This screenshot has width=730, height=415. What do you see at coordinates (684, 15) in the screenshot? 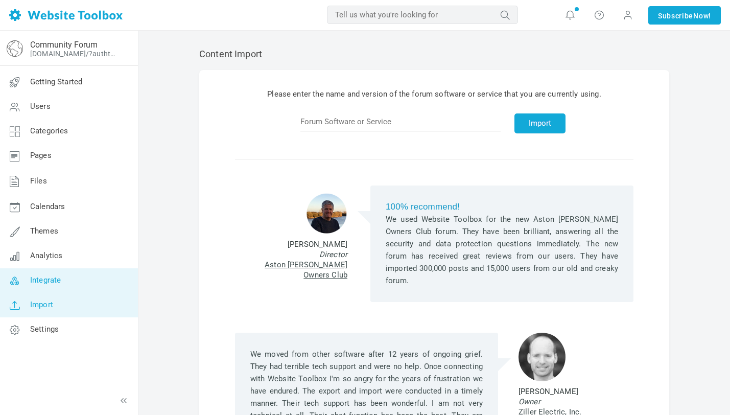
I see `a: SubscribeNow!` at bounding box center [684, 15].